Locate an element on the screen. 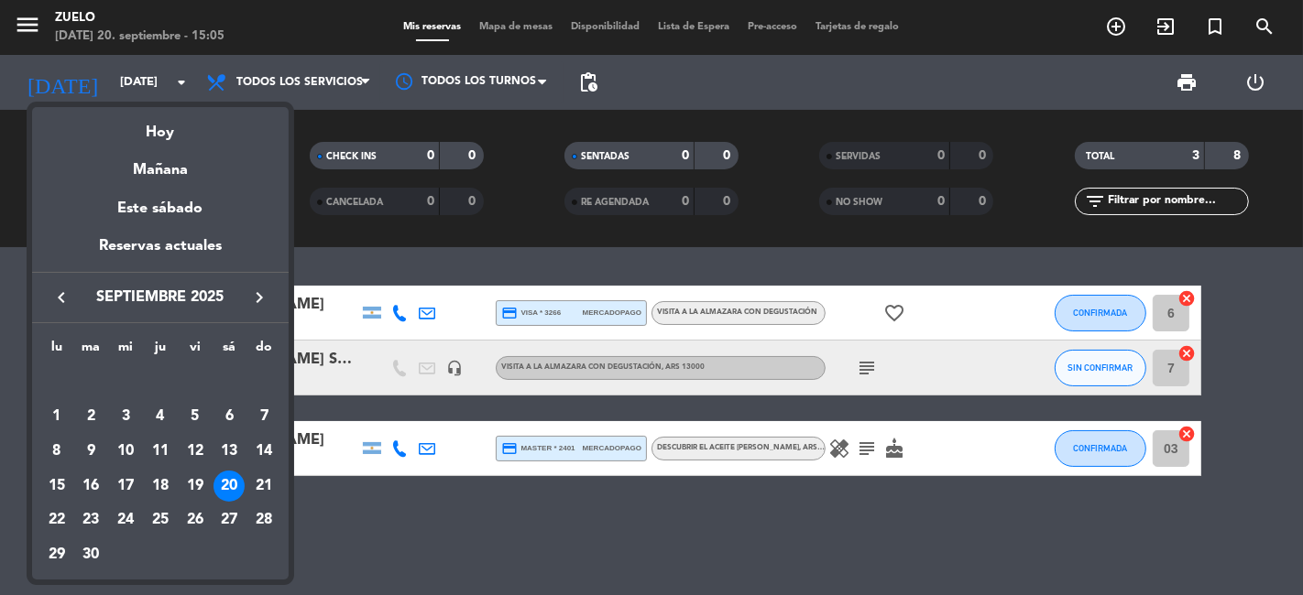  td: 13 de septiembre de 2025 is located at coordinates (229, 452).